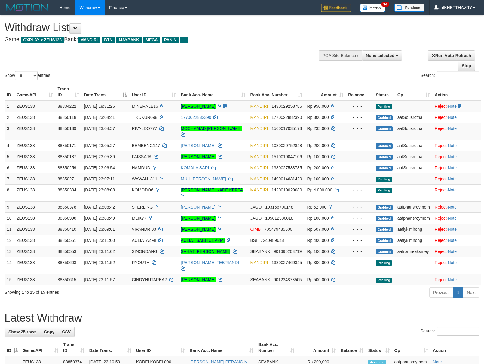 This screenshot has width=484, height=364. I want to click on span: Copy 1560017035173 to clipboard, so click(286, 129).